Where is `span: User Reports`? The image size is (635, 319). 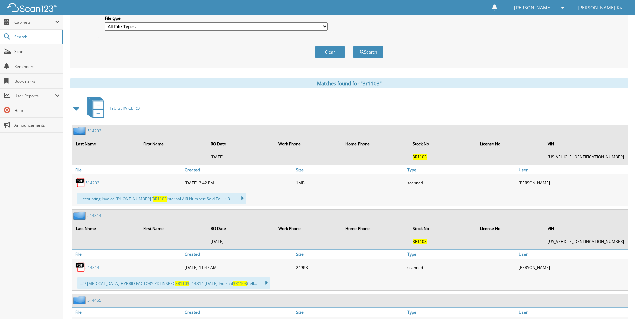
span: User Reports is located at coordinates (34, 96).